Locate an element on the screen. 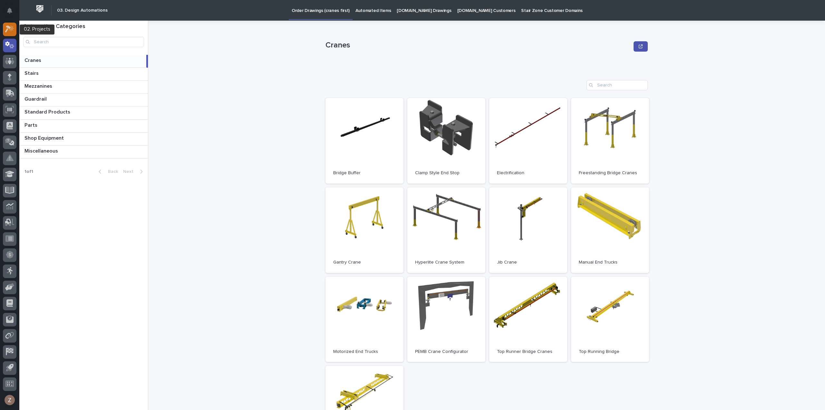  p: Shop Equipment is located at coordinates (45, 137).